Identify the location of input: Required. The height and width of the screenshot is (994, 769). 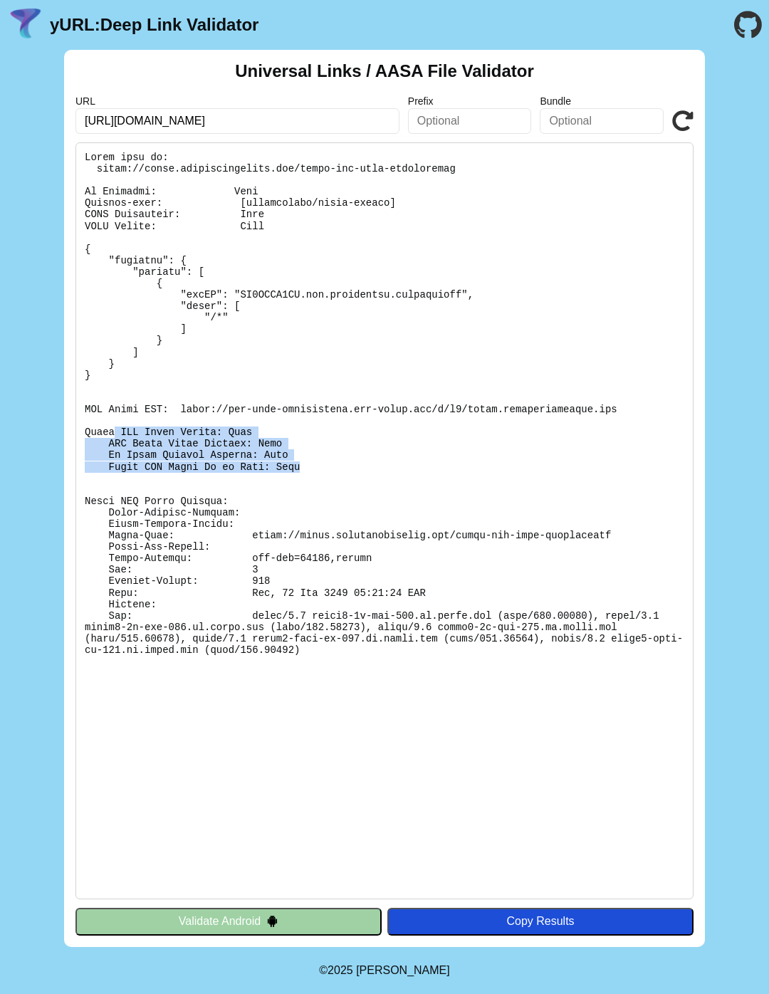
(237, 121).